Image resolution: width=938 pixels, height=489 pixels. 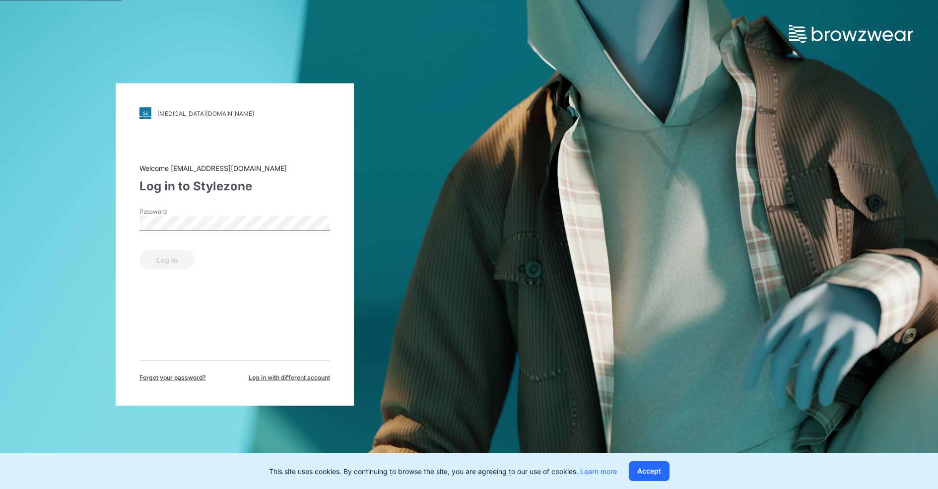 I want to click on img: browzwear-logo.e42bd6dac1945053ebaf764b6aa21510.svg, so click(x=852, y=34).